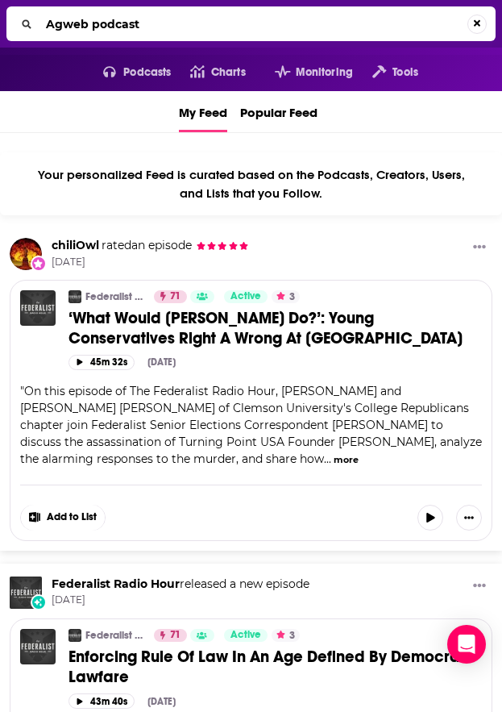  I want to click on div: New Rating, so click(39, 264).